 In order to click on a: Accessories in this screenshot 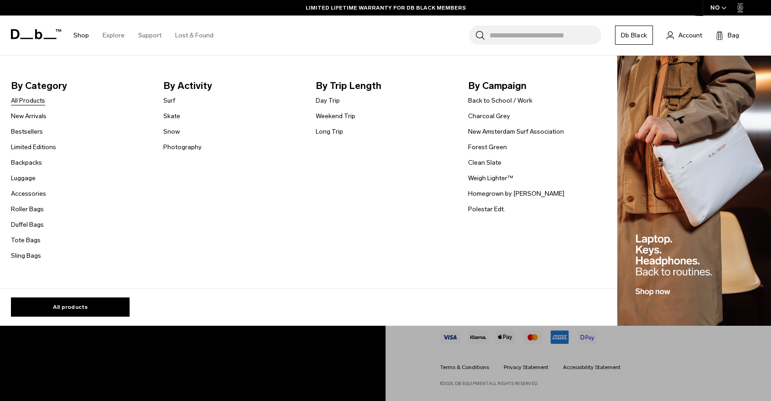, I will do `click(28, 194)`.